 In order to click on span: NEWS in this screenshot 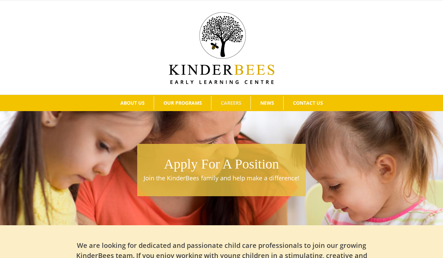, I will do `click(267, 103)`.